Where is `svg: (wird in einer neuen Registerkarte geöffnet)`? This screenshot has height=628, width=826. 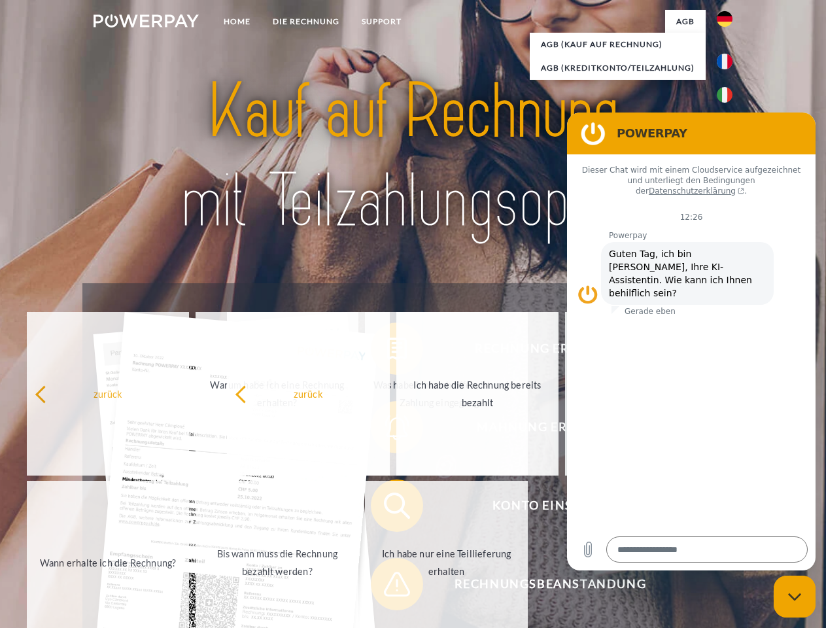 svg: (wird in einer neuen Registerkarte geöffnet) is located at coordinates (173, 79).